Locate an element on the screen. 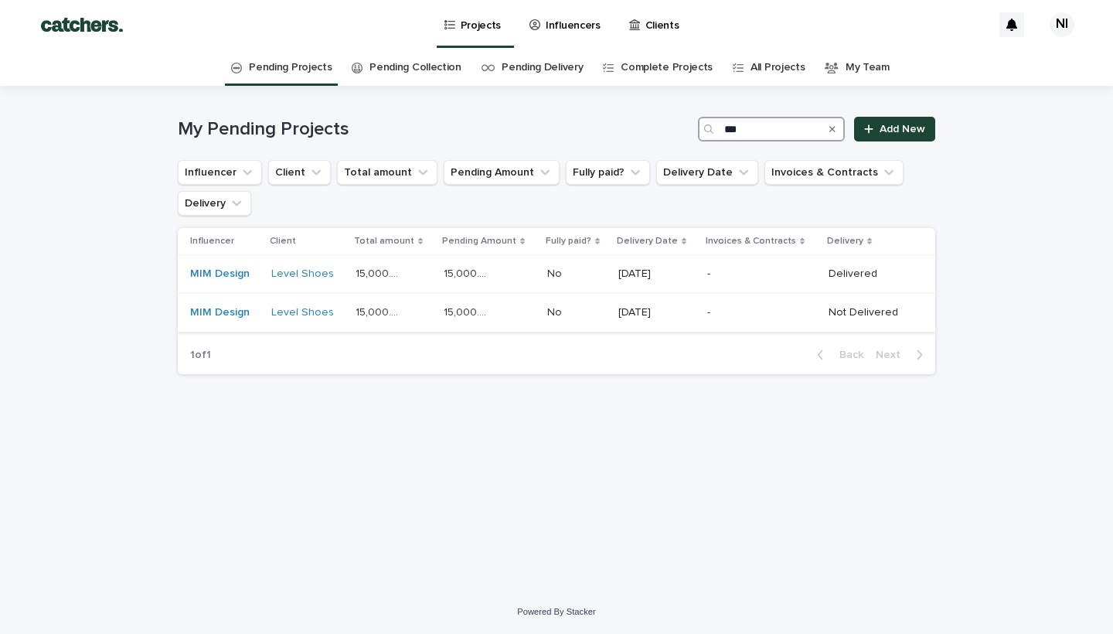 The image size is (1113, 634). a: Pending Delivery is located at coordinates (542, 67).